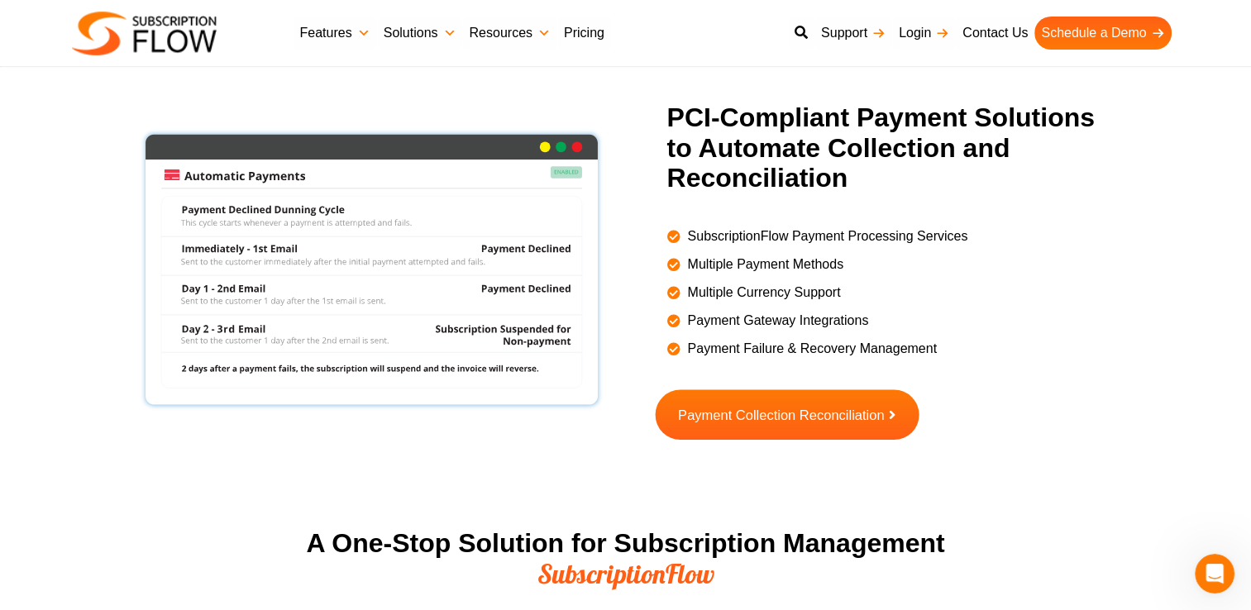 The image size is (1251, 610). Describe the element at coordinates (371, 270) in the screenshot. I see `img: PCI-Compliant Payment Solutions to Automate Collection and Reconciliation` at that location.